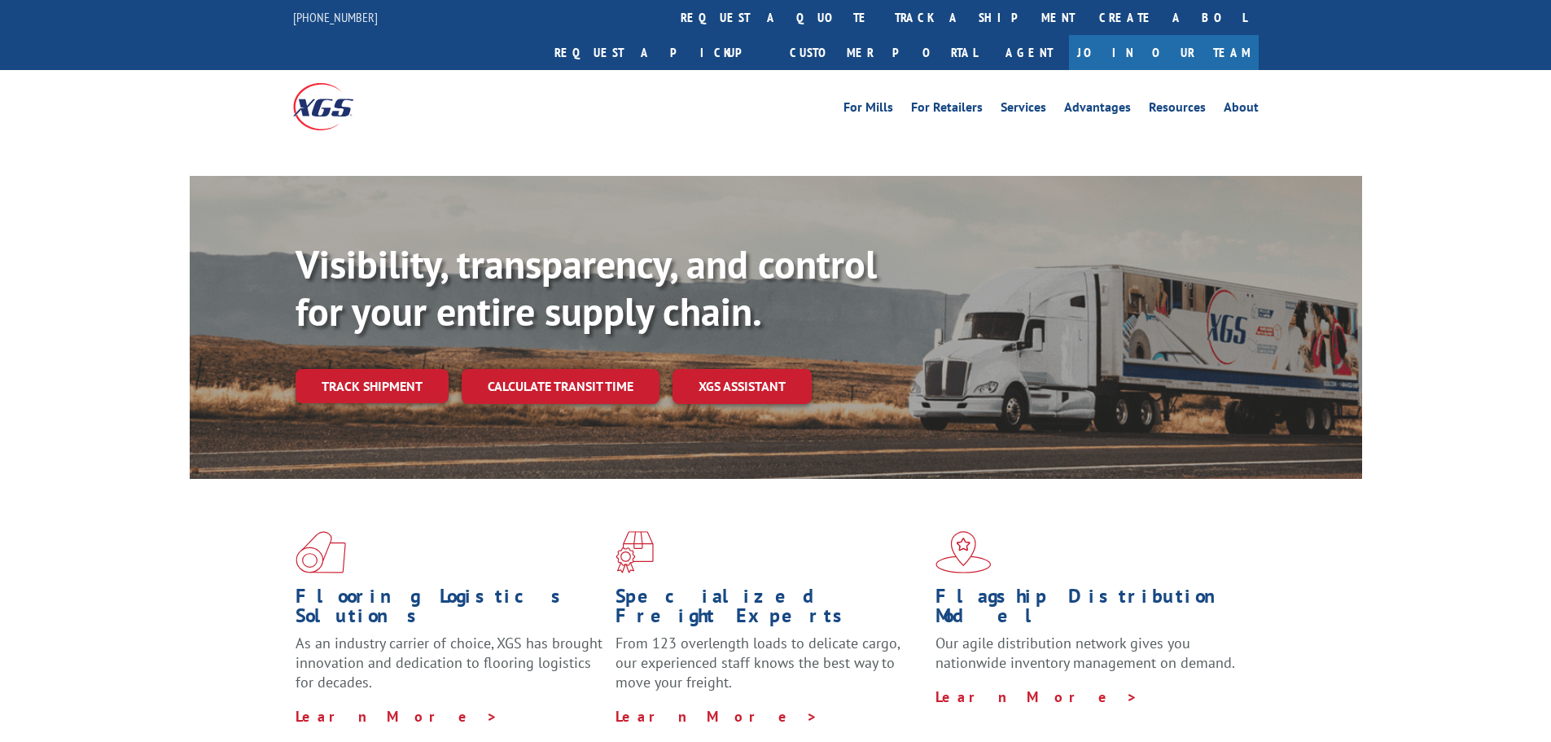 This screenshot has width=1551, height=742. Describe the element at coordinates (1178, 110) in the screenshot. I see `a: Resources` at that location.